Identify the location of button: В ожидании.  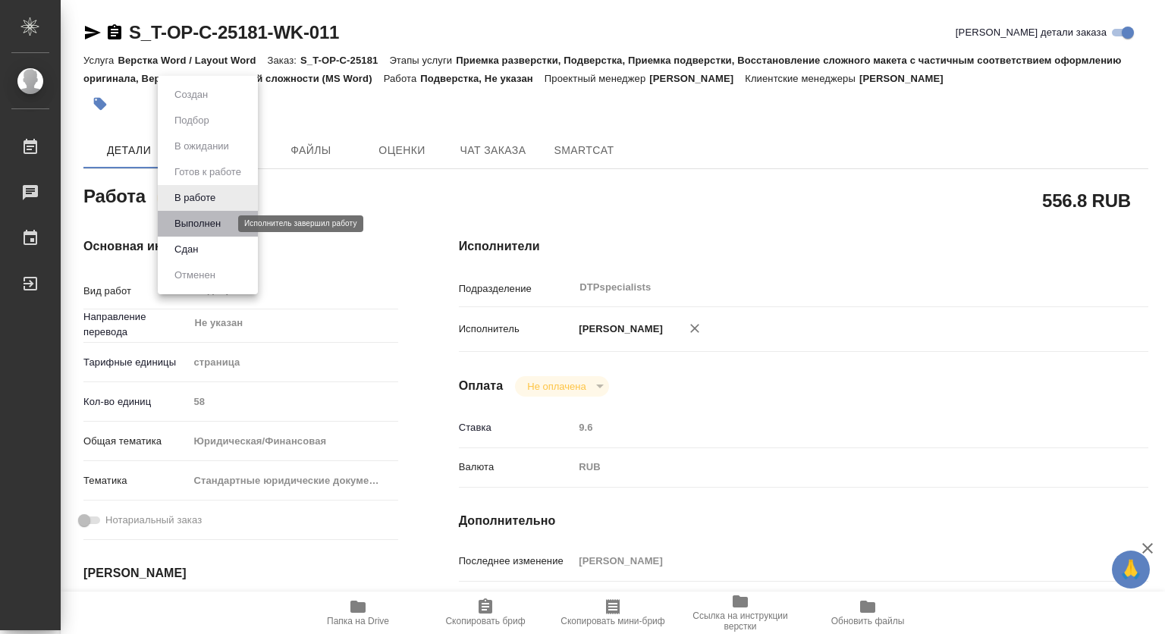
(202, 146).